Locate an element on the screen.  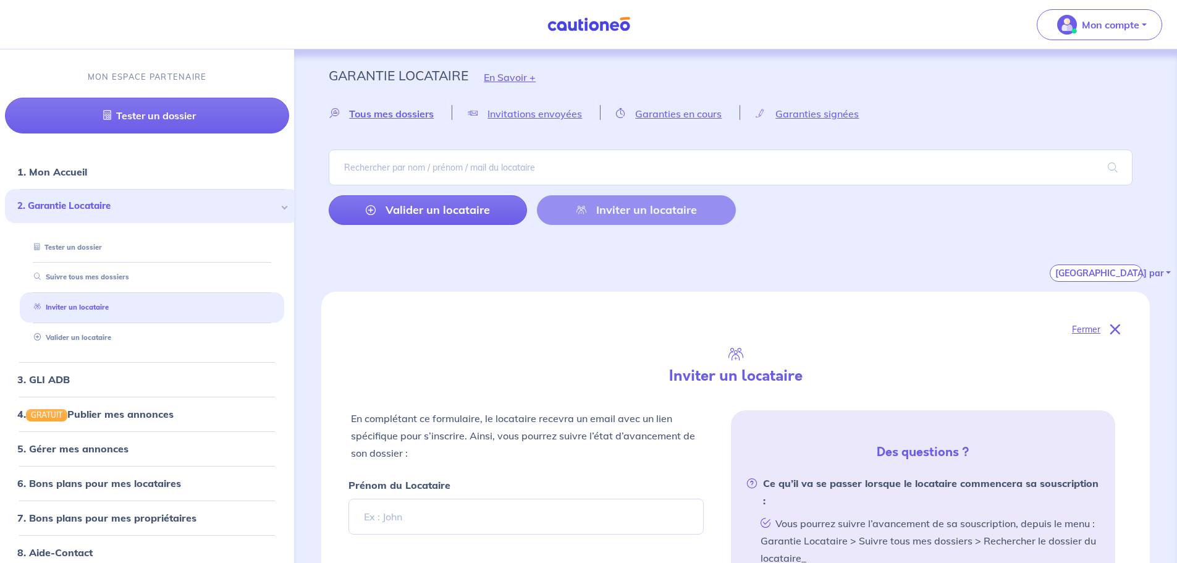
span: Garanties en cours is located at coordinates (678, 114).